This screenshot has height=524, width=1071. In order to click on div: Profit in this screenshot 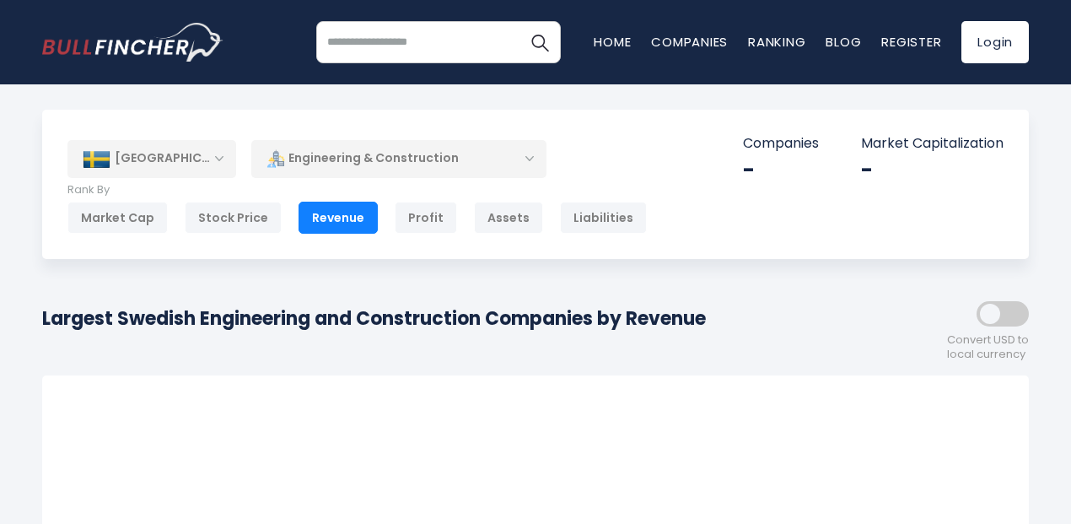, I will do `click(426, 218)`.